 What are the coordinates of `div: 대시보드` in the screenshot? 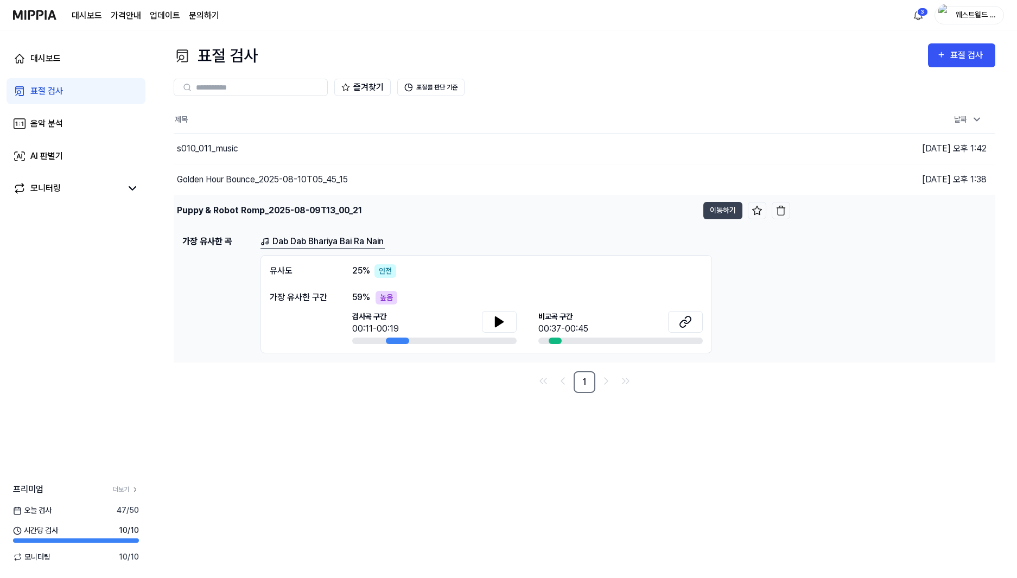 It's located at (46, 59).